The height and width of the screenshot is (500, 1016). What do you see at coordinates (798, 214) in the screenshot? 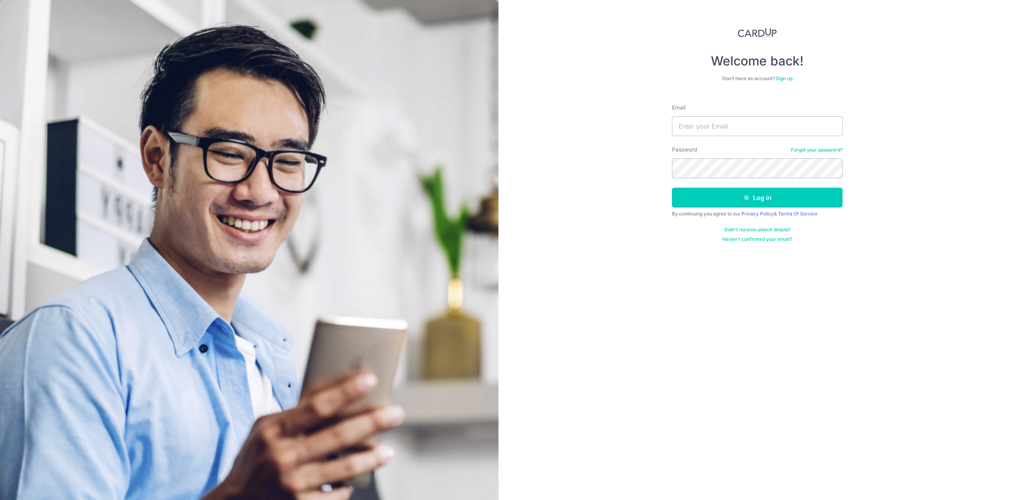
I see `a: Terms Of Service` at bounding box center [798, 214].